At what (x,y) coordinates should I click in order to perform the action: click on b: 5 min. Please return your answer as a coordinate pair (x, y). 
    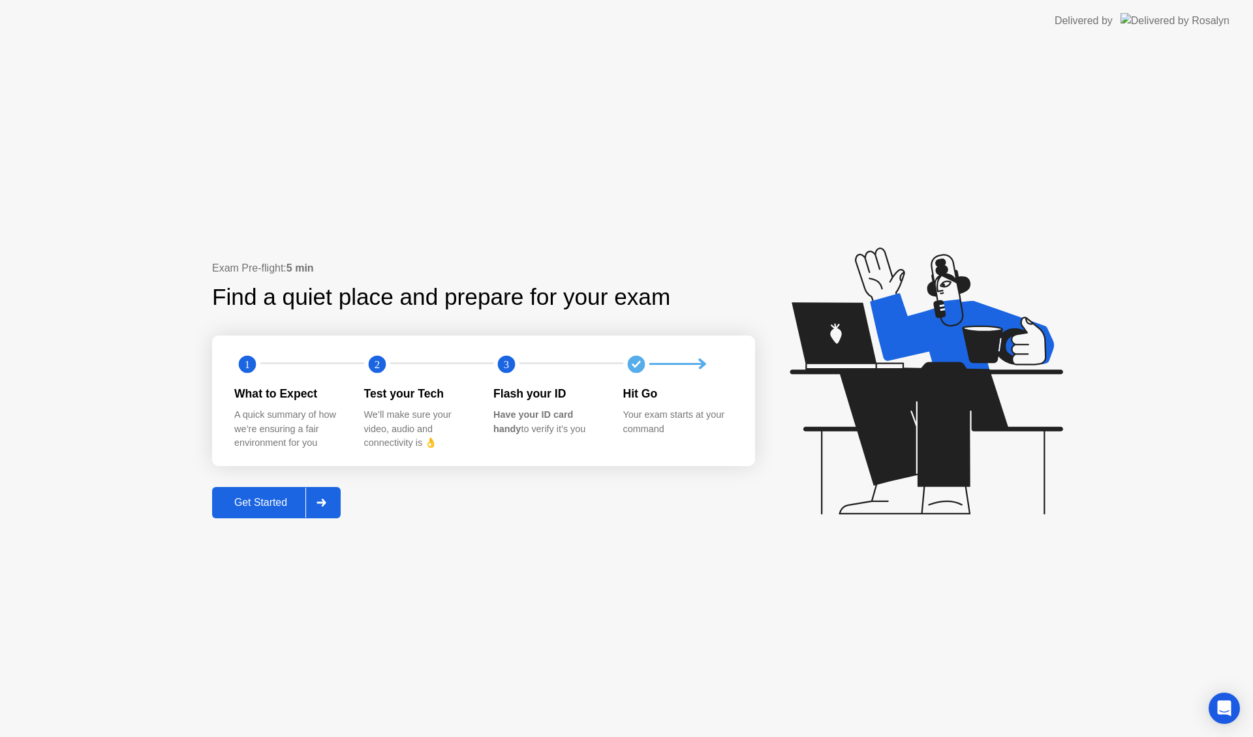
    Looking at the image, I should click on (300, 268).